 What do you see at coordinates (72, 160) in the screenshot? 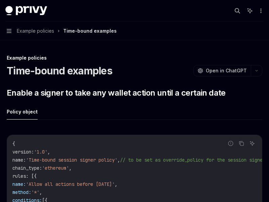
I see `span: 'Time-bound session signer policy'` at bounding box center [72, 160].